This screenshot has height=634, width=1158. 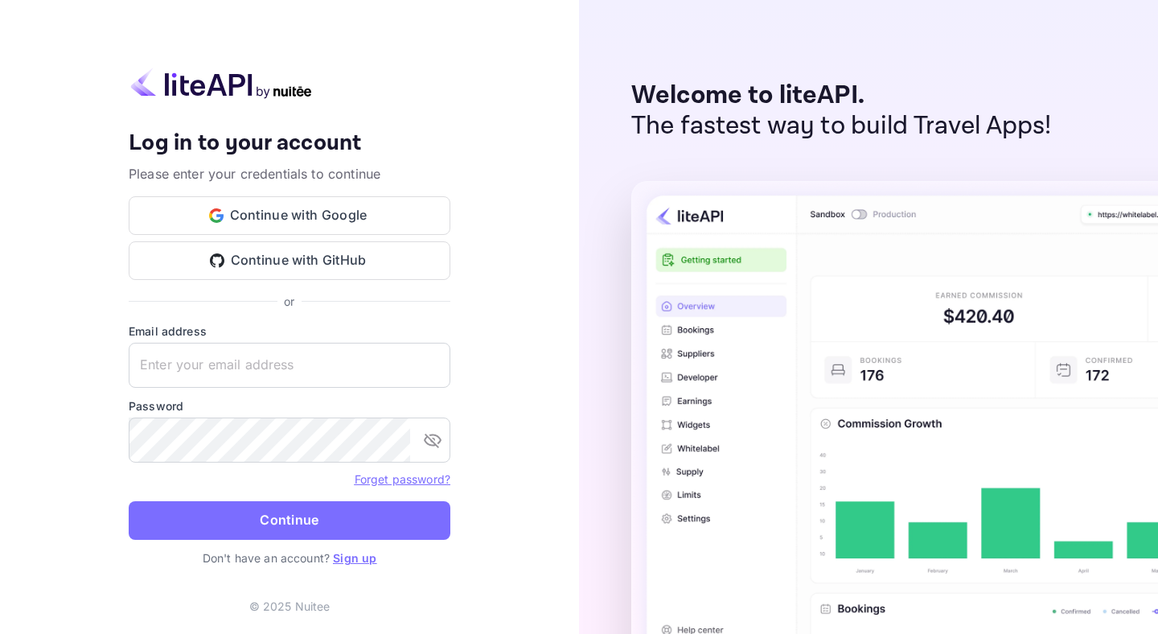 I want to click on button: Continue, so click(x=289, y=520).